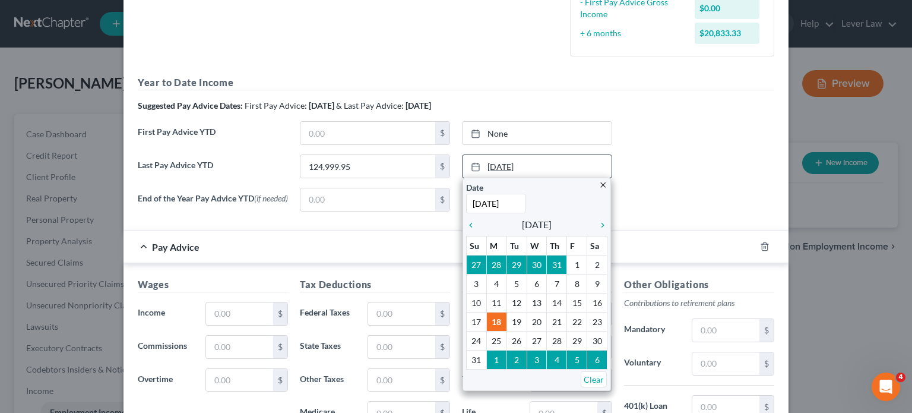 This screenshot has width=912, height=413. I want to click on label: End of the Year Pay Advice YTD, so click(213, 204).